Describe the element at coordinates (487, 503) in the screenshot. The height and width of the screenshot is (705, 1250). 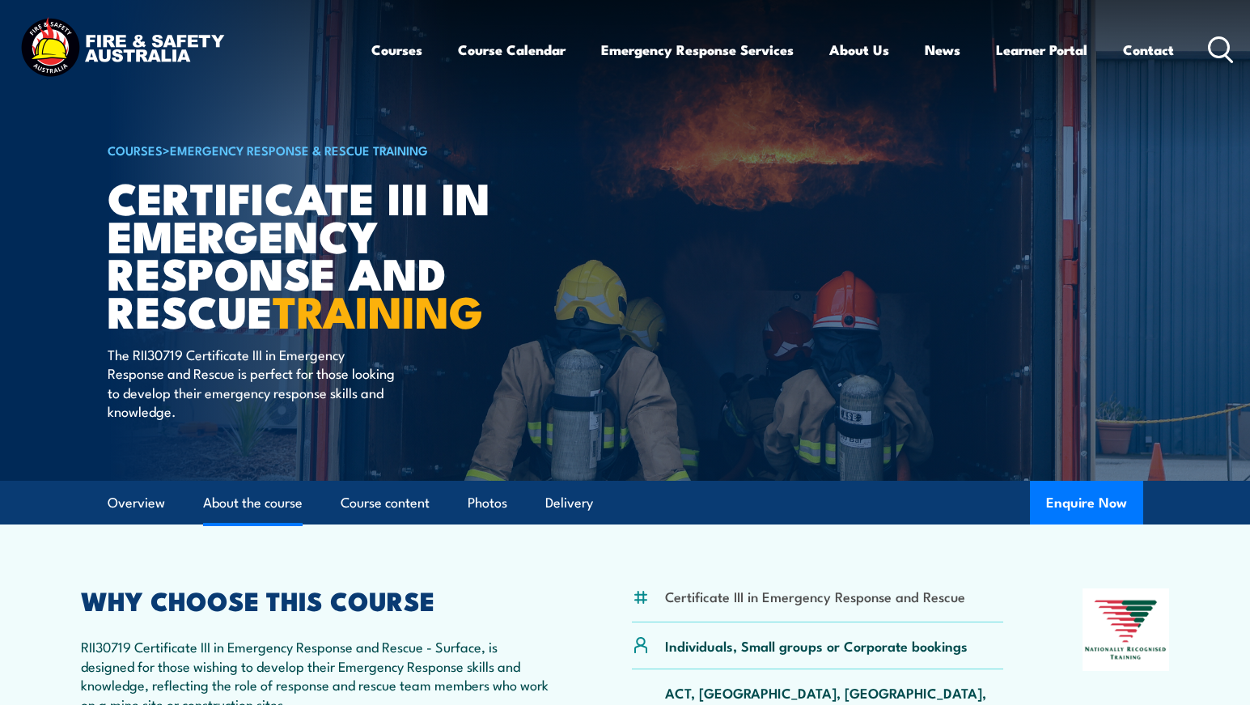
I see `a: Photos` at that location.